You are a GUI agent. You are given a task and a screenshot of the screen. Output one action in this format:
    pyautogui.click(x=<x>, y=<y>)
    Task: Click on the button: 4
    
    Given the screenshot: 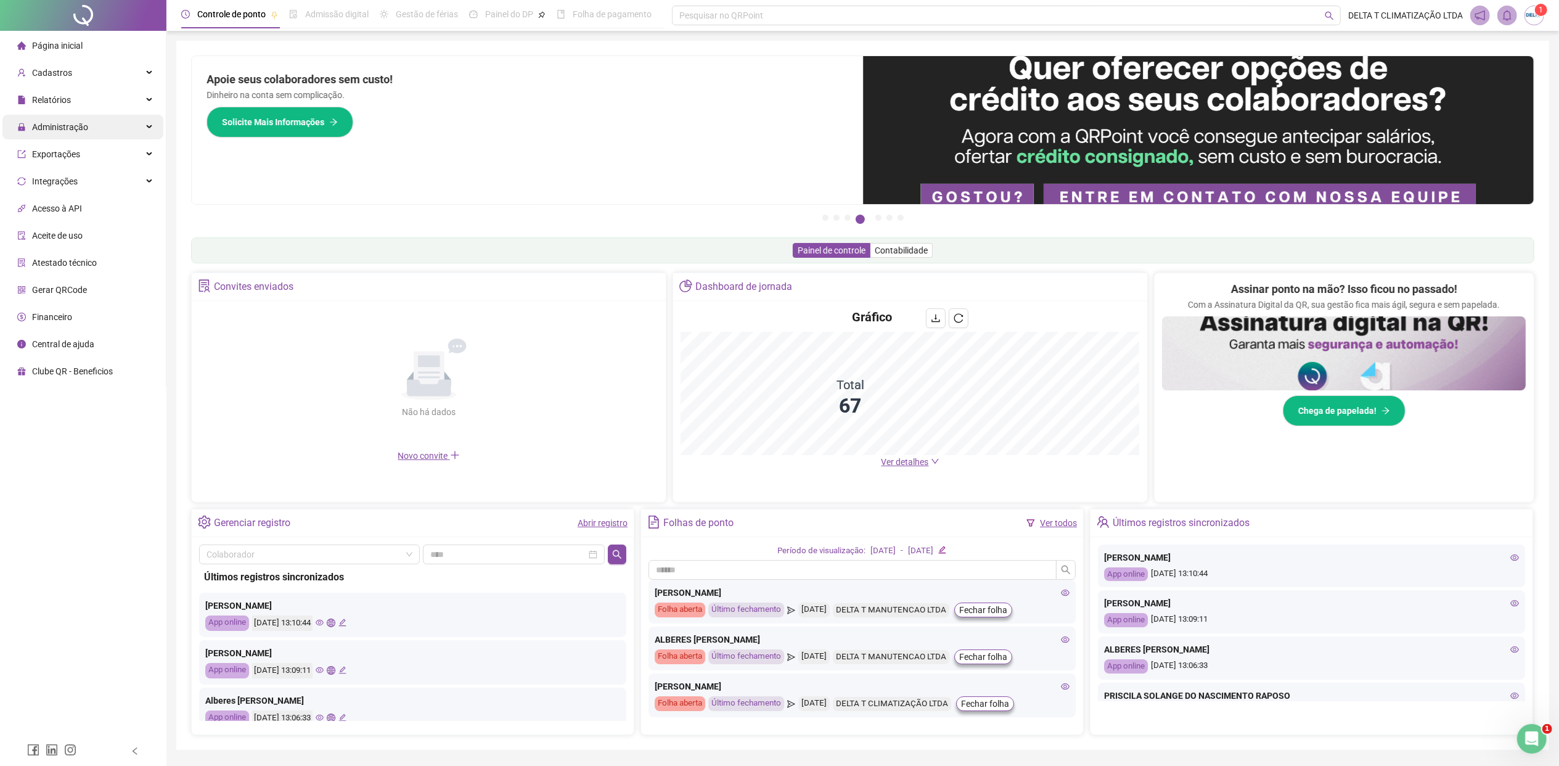 What is the action you would take?
    pyautogui.click(x=860, y=219)
    